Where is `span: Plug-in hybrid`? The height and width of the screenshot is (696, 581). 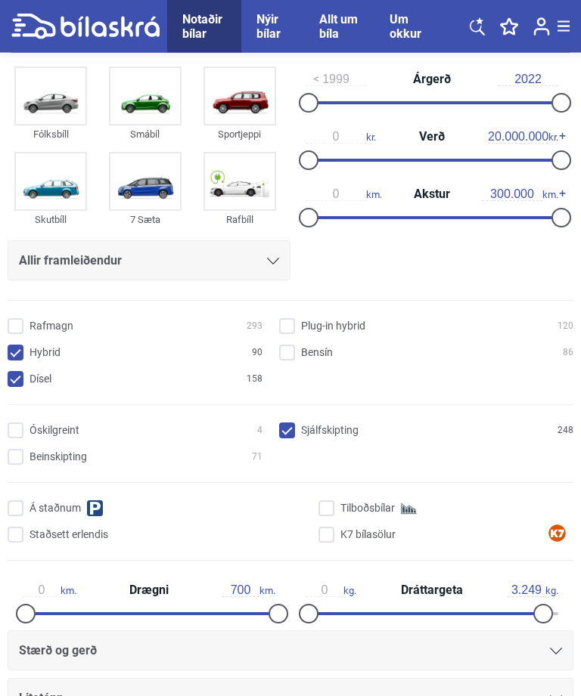 span: Plug-in hybrid is located at coordinates (333, 327).